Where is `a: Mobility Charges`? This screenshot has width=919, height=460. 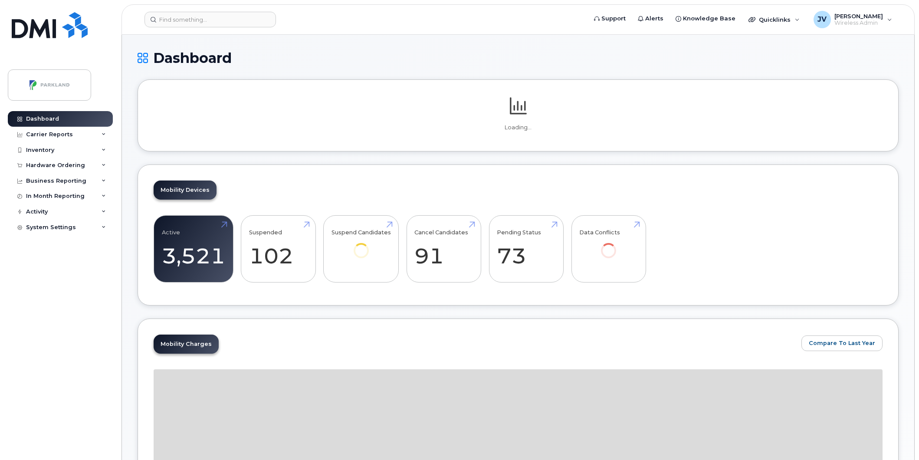
a: Mobility Charges is located at coordinates (186, 344).